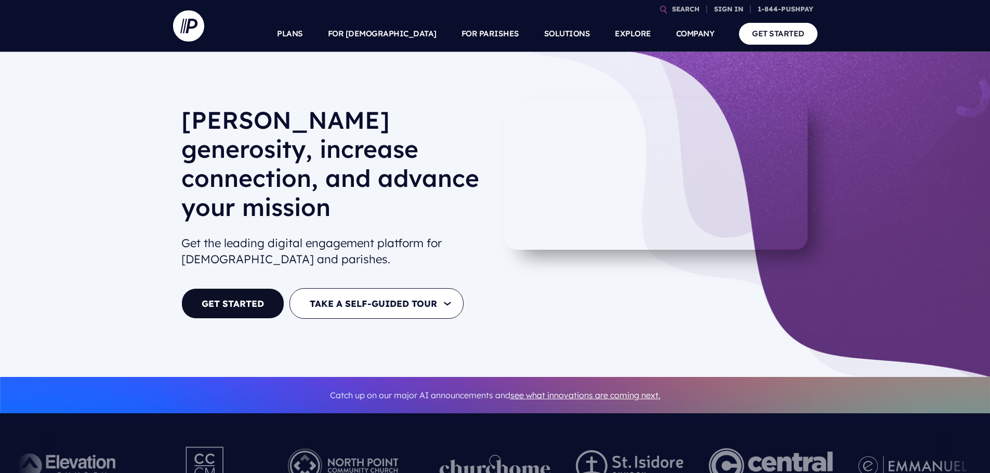  What do you see at coordinates (633, 34) in the screenshot?
I see `a: EXPLORE` at bounding box center [633, 34].